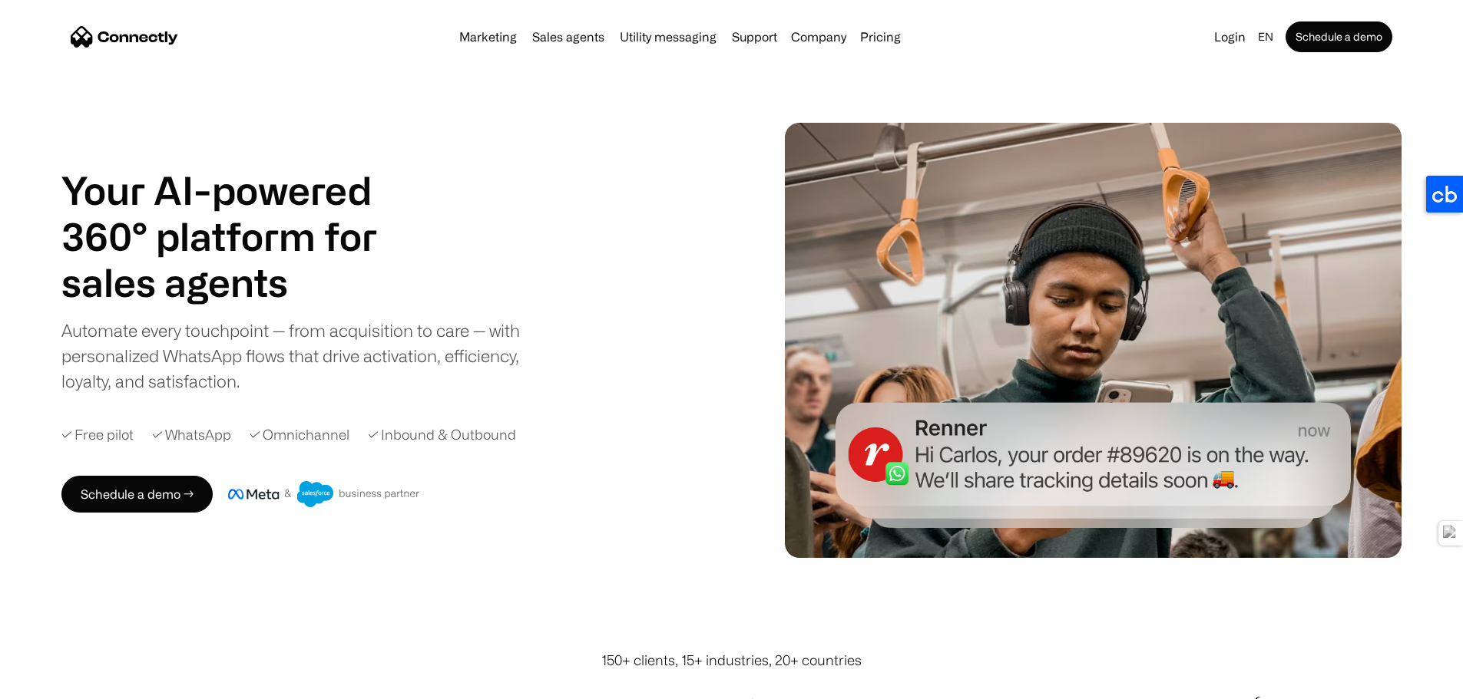 This screenshot has width=1463, height=699. I want to click on div: ✓ Free pilot, so click(98, 435).